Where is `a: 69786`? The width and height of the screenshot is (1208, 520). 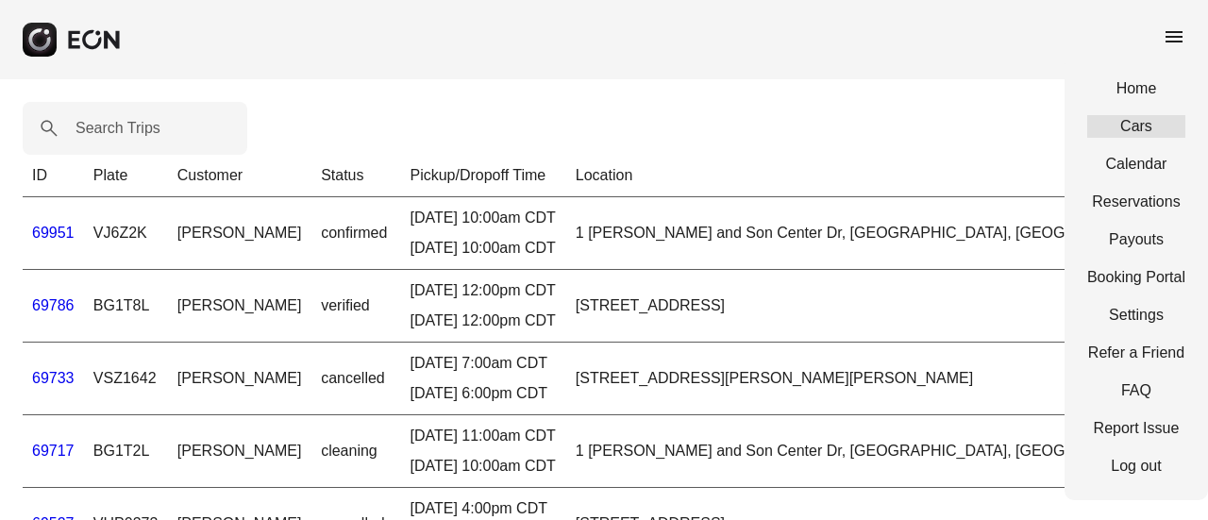
a: 69786 is located at coordinates (53, 305).